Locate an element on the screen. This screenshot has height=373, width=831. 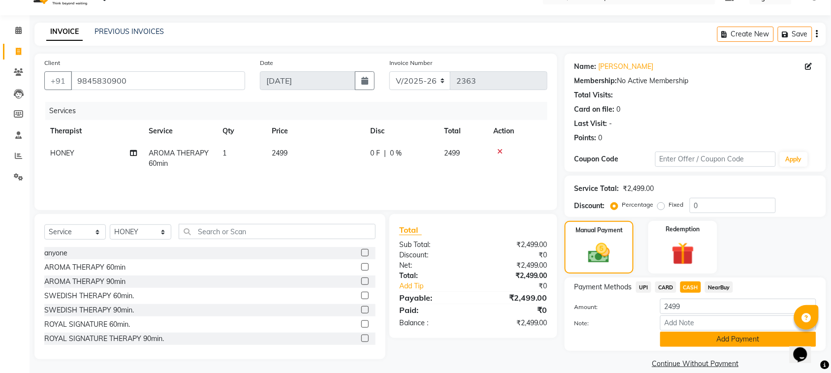
a: INVOICE is located at coordinates (64, 32).